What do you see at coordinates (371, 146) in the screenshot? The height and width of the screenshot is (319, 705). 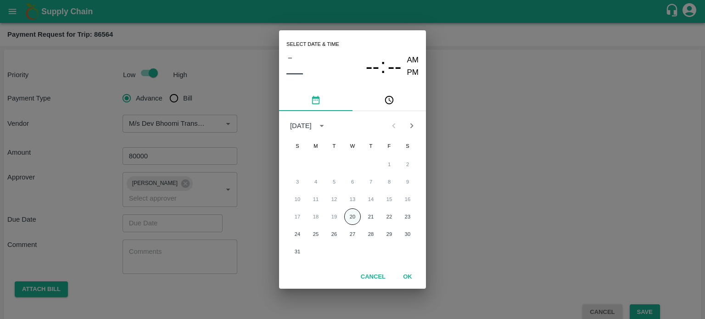 I see `span: Thursday` at bounding box center [371, 146].